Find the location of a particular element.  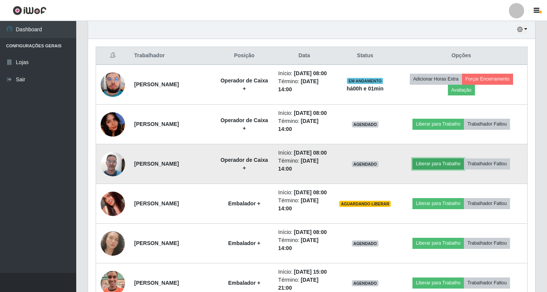

img: 1756246175860.jpeg is located at coordinates (113, 164).